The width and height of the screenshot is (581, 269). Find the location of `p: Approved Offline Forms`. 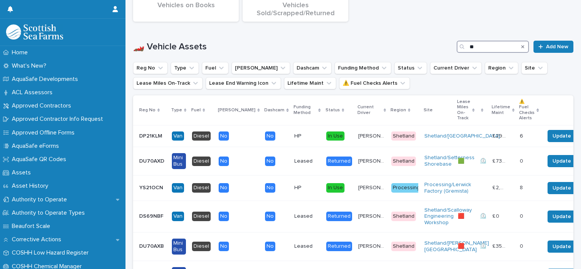

p: Approved Offline Forms is located at coordinates (44, 133).